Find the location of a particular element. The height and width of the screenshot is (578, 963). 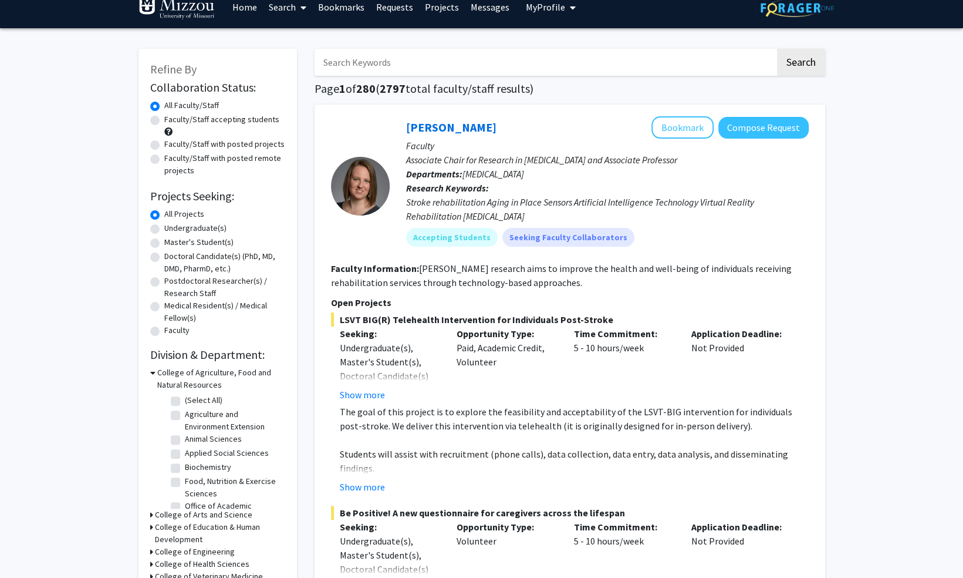

p: The goal of this project is to explore the feasibility and acceptability of the LSVT-BIG interven... is located at coordinates (574, 419).